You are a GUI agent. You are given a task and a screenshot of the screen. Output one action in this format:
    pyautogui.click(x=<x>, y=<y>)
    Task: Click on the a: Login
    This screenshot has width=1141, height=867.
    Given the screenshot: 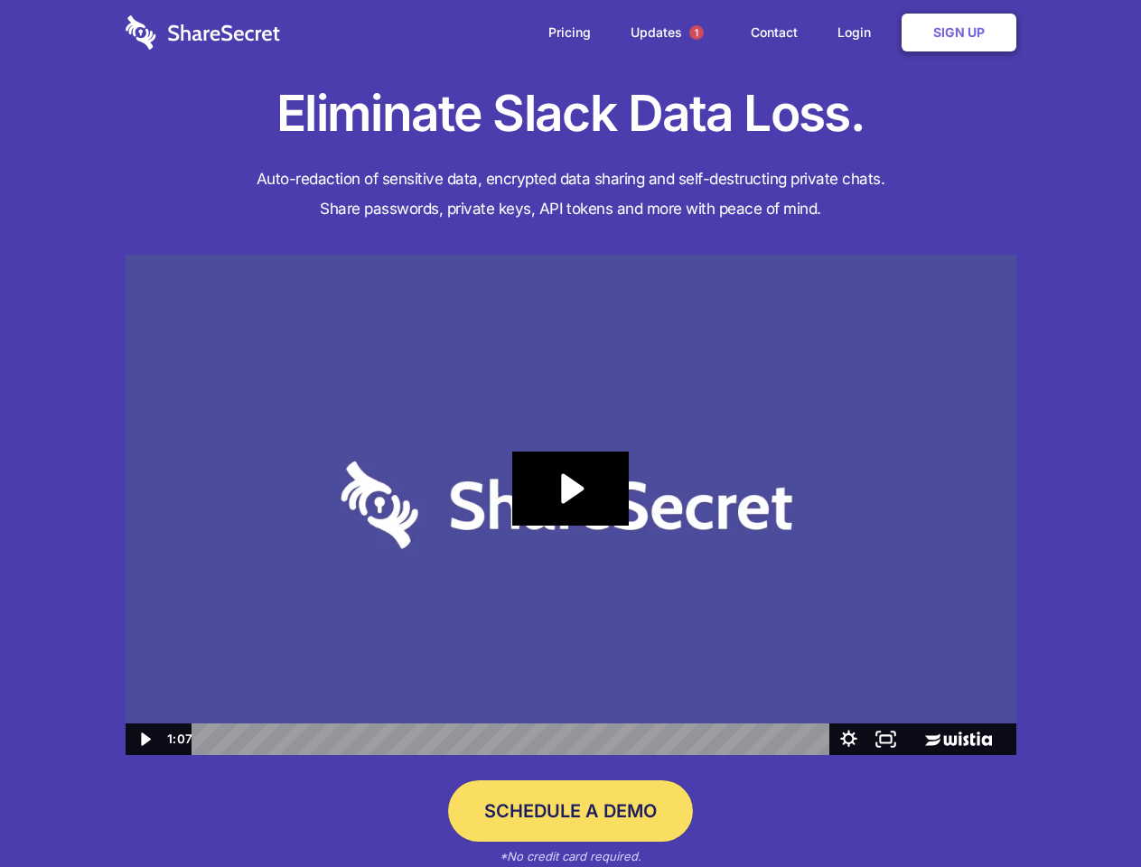 What is the action you would take?
    pyautogui.click(x=858, y=33)
    